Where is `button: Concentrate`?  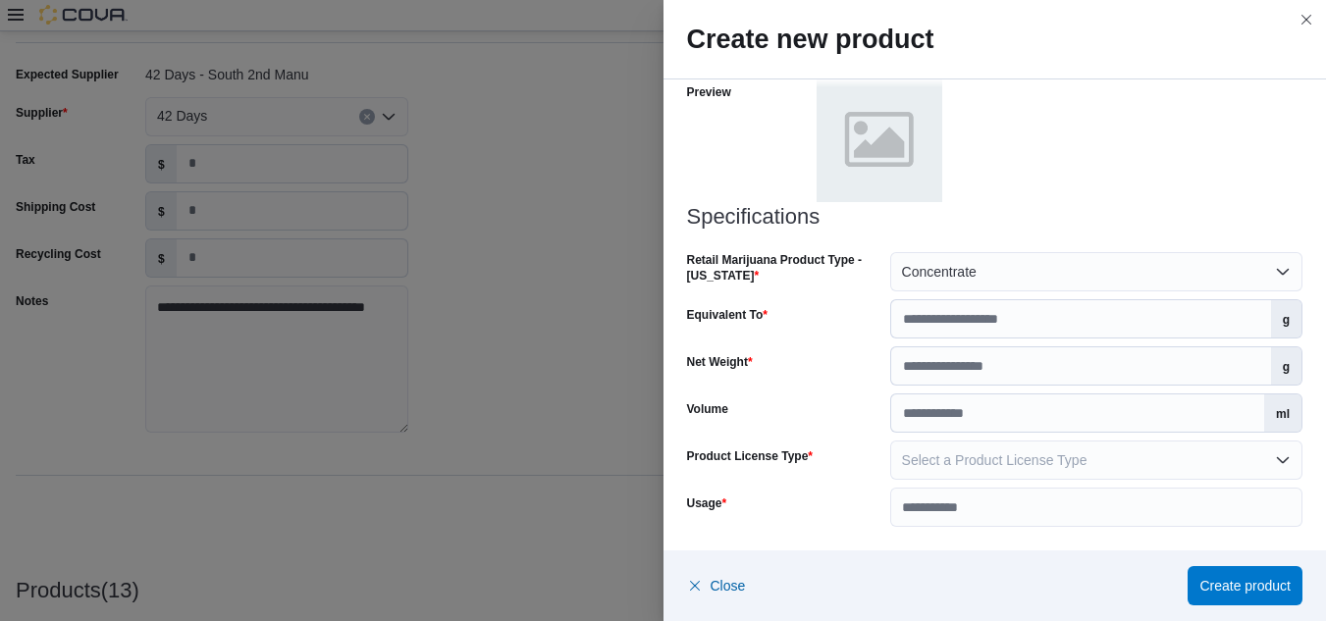
button: Concentrate is located at coordinates (1096, 272).